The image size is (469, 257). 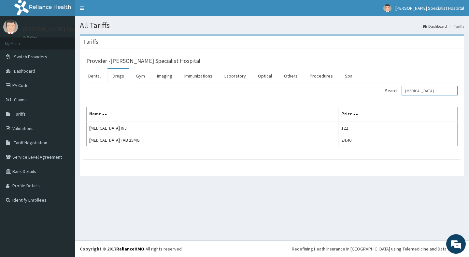 What do you see at coordinates (430, 91) in the screenshot?
I see `input: Search:` at bounding box center [430, 91].